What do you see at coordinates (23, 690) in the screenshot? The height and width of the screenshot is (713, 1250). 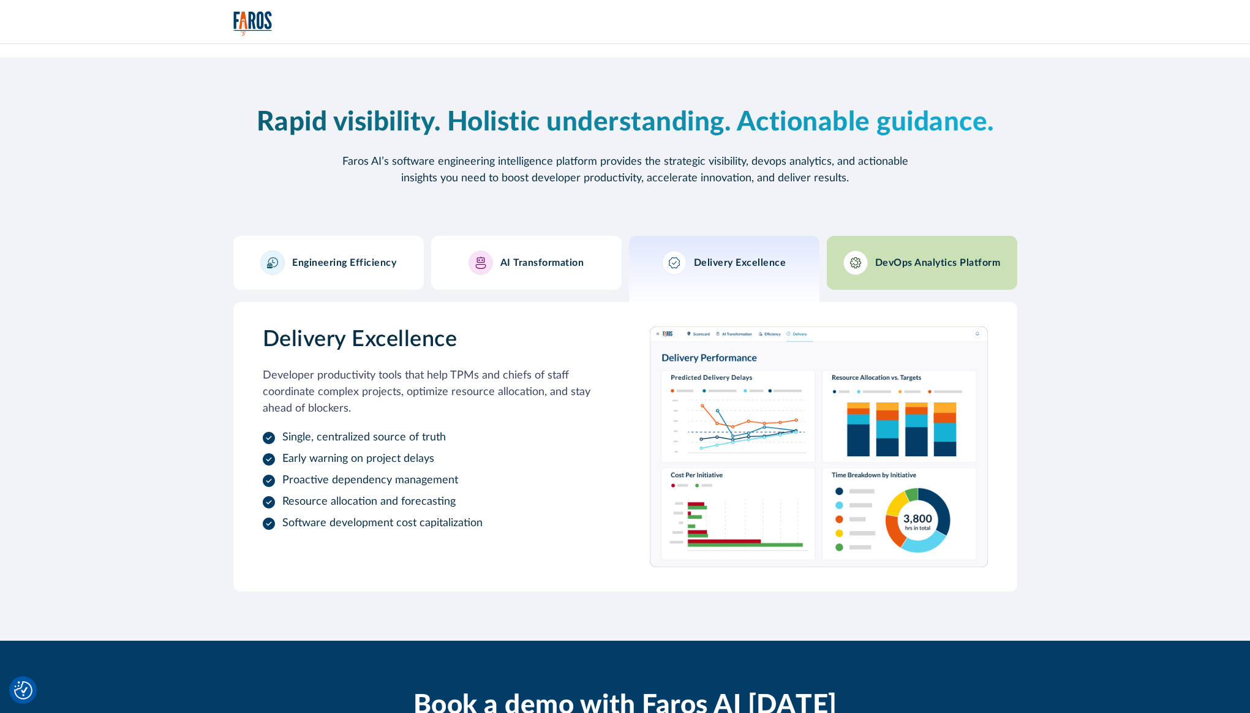 I see `button: Cookie Settings` at bounding box center [23, 690].